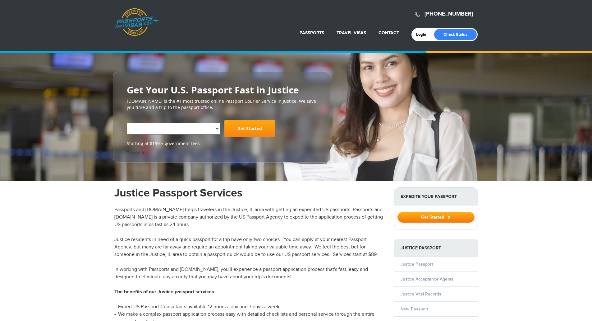  Describe the element at coordinates (423, 35) in the screenshot. I see `a: Login` at that location.